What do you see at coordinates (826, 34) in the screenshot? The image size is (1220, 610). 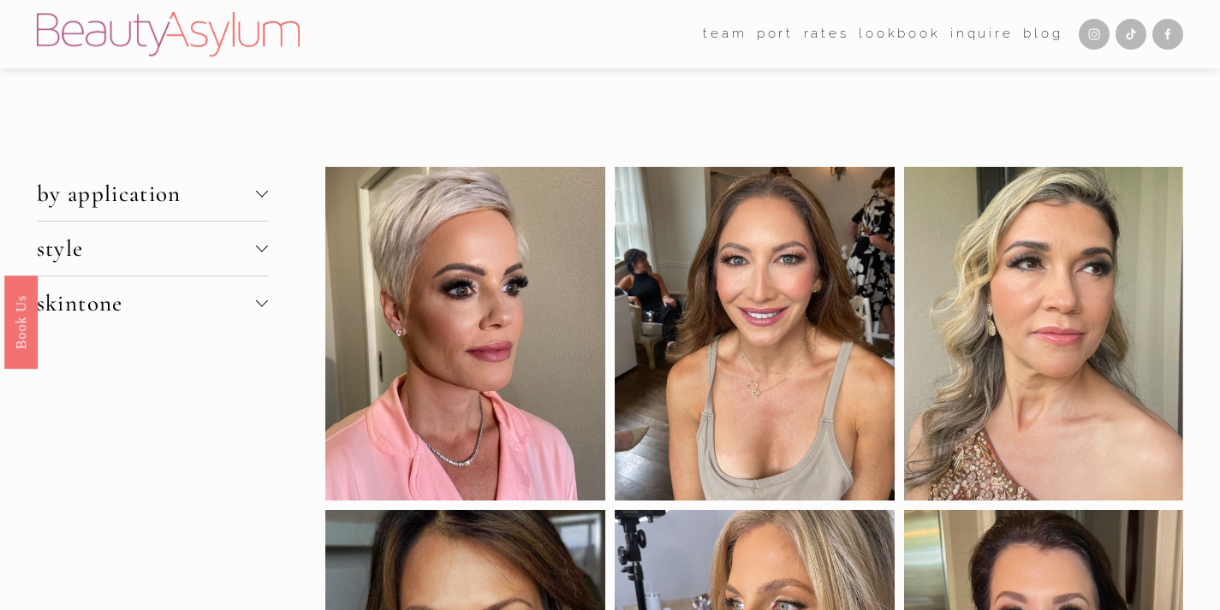 I see `a: Rates` at bounding box center [826, 34].